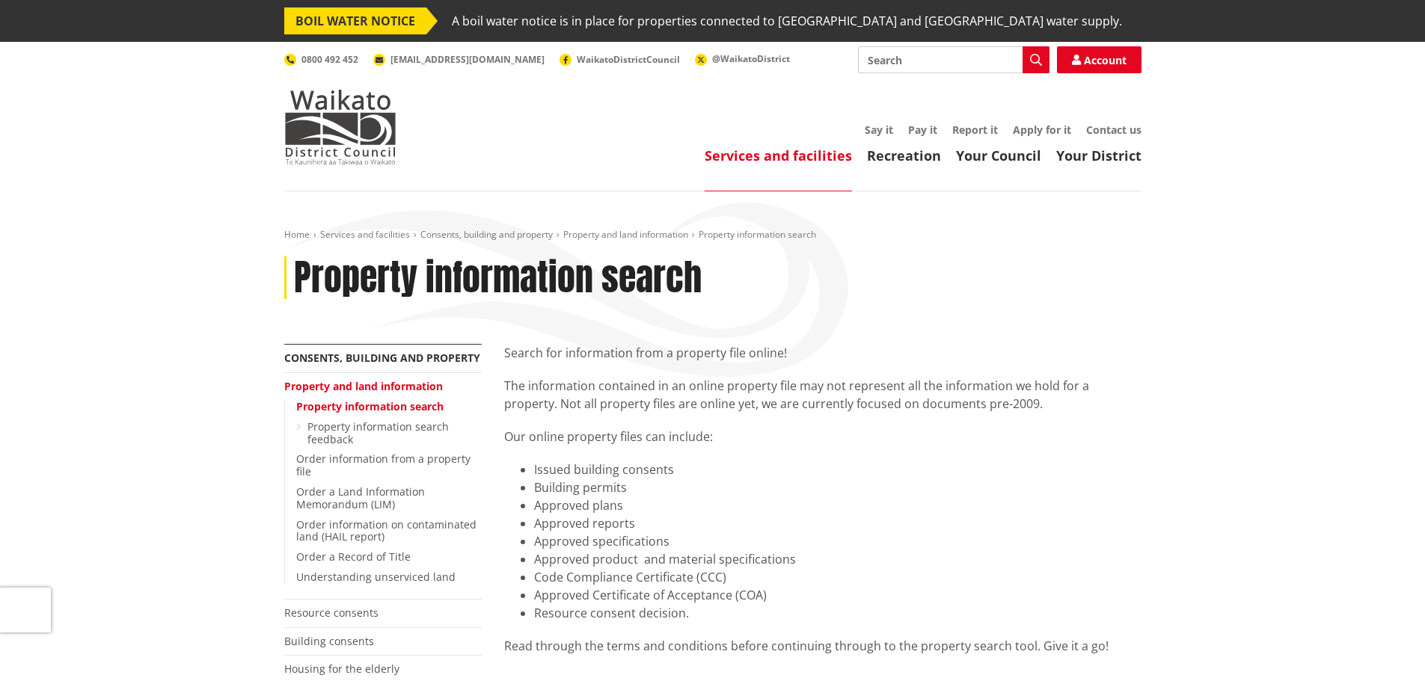 The height and width of the screenshot is (681, 1425). I want to click on a: Understanding unserviced land, so click(375, 577).